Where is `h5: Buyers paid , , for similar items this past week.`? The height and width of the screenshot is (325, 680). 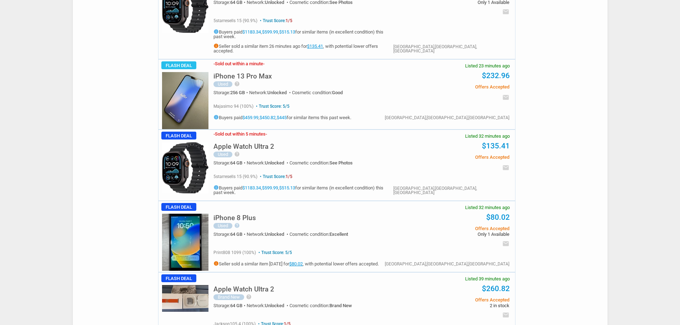 h5: Buyers paid , , for similar items this past week. is located at coordinates (282, 117).